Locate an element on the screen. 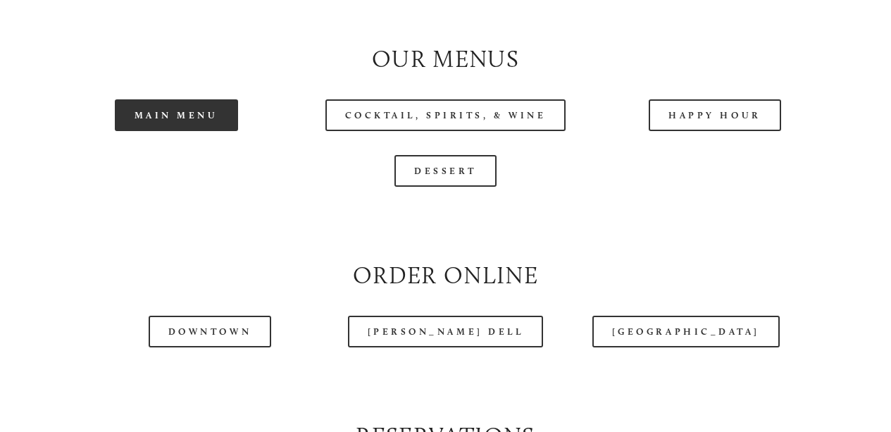 Image resolution: width=891 pixels, height=432 pixels. a: Main Menu is located at coordinates (176, 115).